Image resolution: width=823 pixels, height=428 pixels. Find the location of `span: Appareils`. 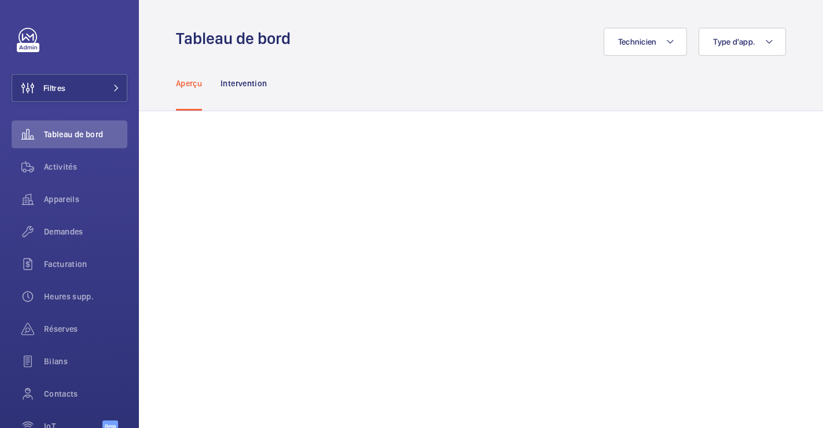

span: Appareils is located at coordinates (86, 199).